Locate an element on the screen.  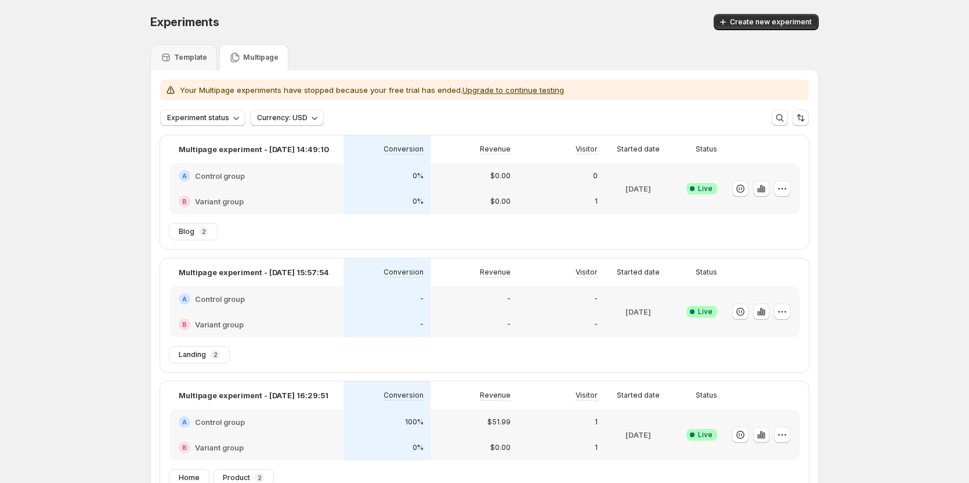
span: Experiments is located at coordinates (185, 22).